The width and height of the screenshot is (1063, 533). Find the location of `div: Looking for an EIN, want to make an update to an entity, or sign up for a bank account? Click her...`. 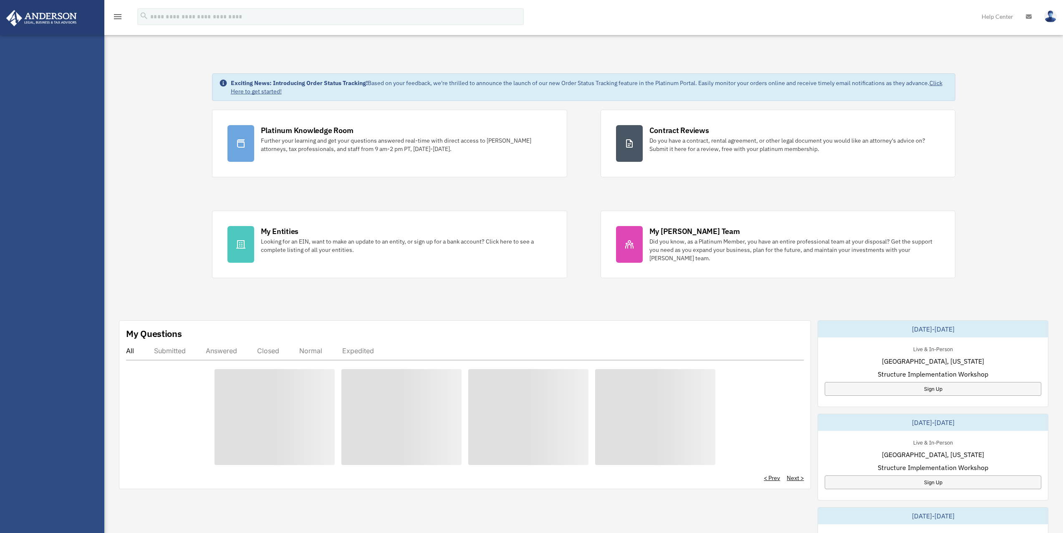

div: Looking for an EIN, want to make an update to an entity, or sign up for a bank account? Click her... is located at coordinates (406, 246).